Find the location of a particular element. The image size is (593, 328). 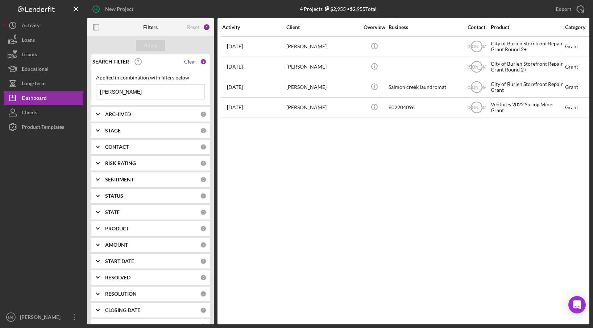

div: Grants is located at coordinates (29, 55).